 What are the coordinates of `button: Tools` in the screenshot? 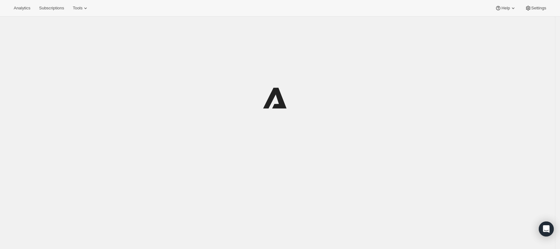 It's located at (81, 8).